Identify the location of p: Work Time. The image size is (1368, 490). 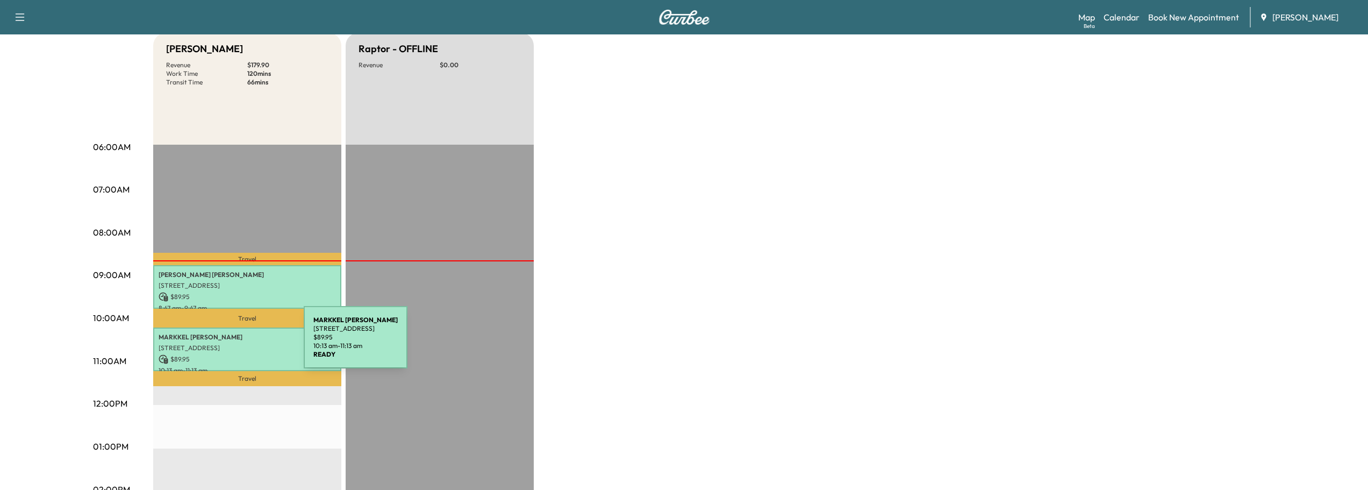
(206, 74).